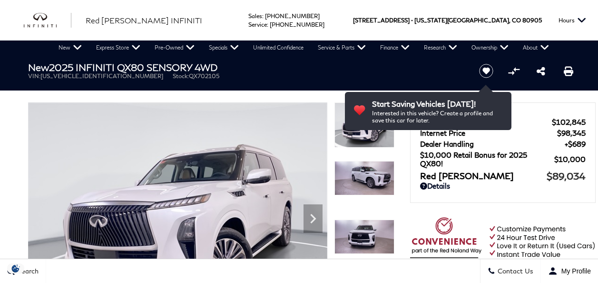 Image resolution: width=598 pixels, height=283 pixels. Describe the element at coordinates (575, 144) in the screenshot. I see `span: $689` at that location.